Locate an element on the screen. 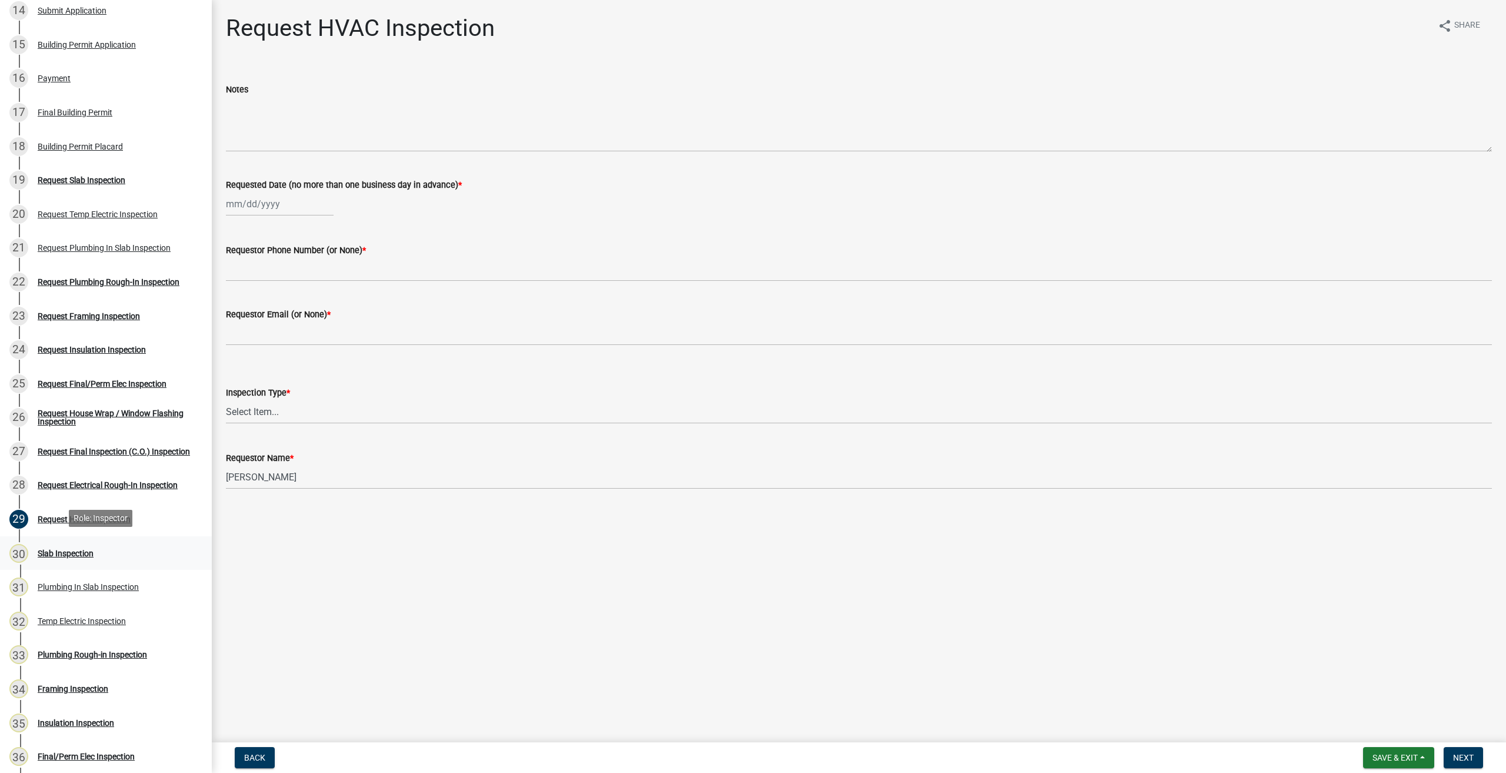  label: Requestor Phone Number (or None) is located at coordinates (296, 251).